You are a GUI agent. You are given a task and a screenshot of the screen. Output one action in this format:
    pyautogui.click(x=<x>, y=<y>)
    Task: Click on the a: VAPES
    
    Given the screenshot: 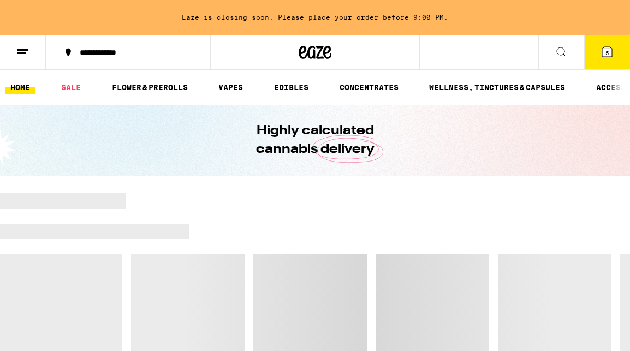 What is the action you would take?
    pyautogui.click(x=230, y=87)
    